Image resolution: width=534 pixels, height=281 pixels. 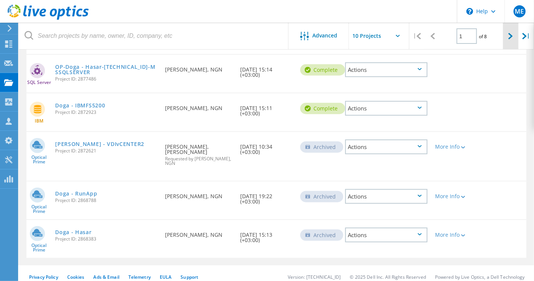 What do you see at coordinates (80, 105) in the screenshot?
I see `a: Doga - IBMFS5200` at bounding box center [80, 105].